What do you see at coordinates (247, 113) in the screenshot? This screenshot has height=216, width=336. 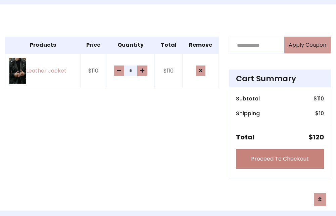 I see `h6: Shipping` at bounding box center [247, 113].